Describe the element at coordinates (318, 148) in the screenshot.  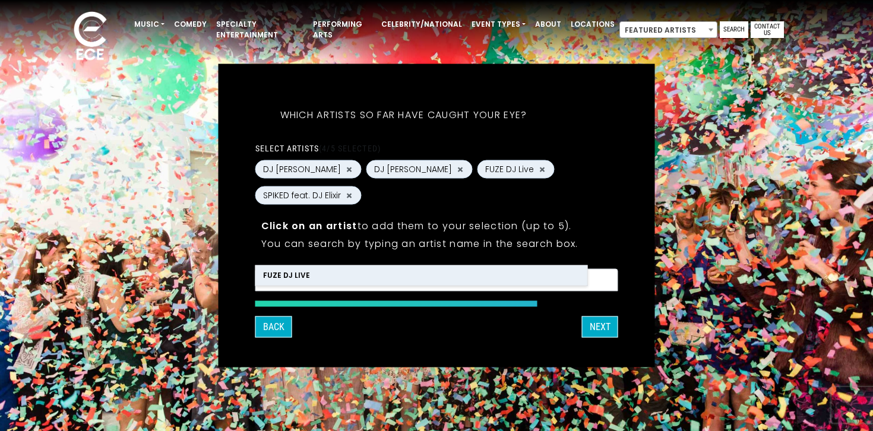
I see `label: Select artists` at that location.